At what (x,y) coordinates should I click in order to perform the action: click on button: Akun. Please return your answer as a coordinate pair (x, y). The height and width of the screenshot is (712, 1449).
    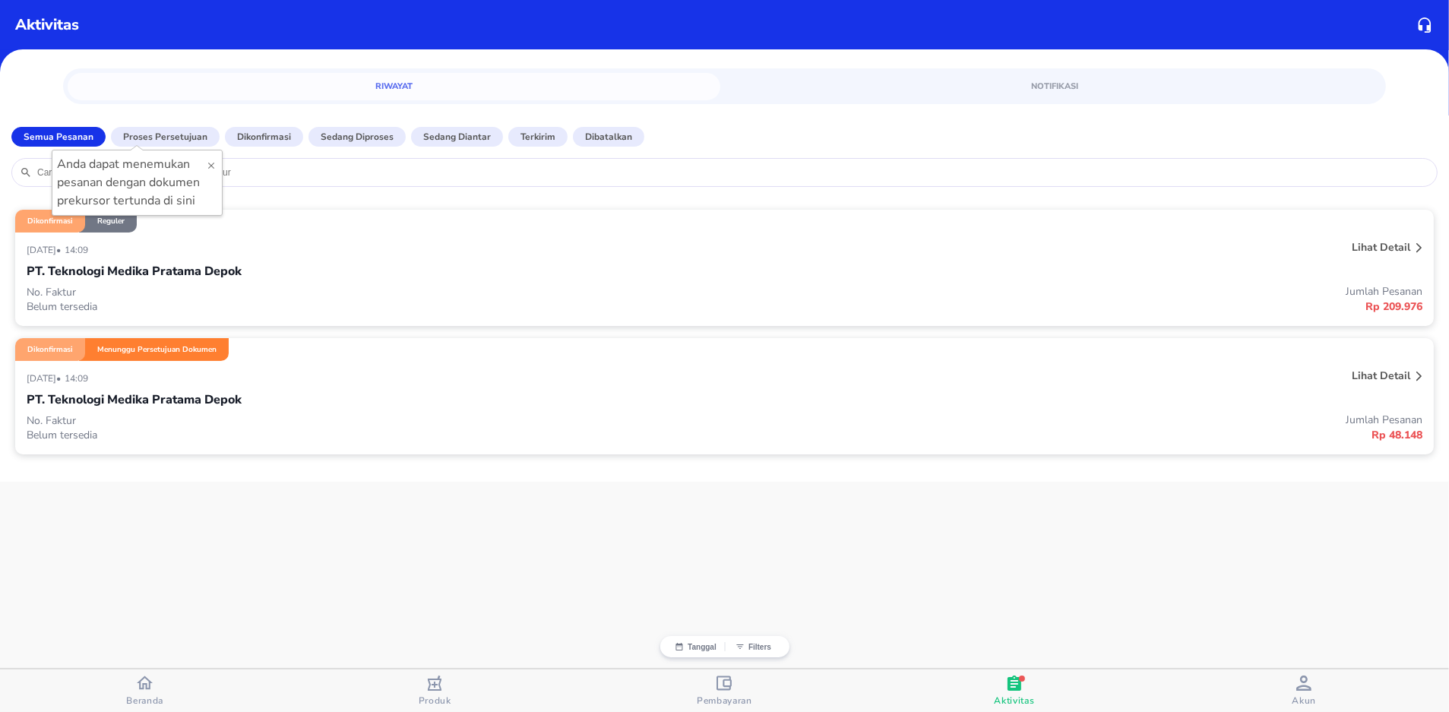
    Looking at the image, I should click on (1304, 691).